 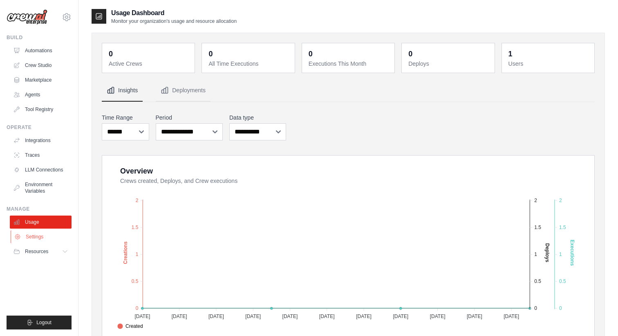 What do you see at coordinates (136, 171) in the screenshot?
I see `div: Overview` at bounding box center [136, 171].